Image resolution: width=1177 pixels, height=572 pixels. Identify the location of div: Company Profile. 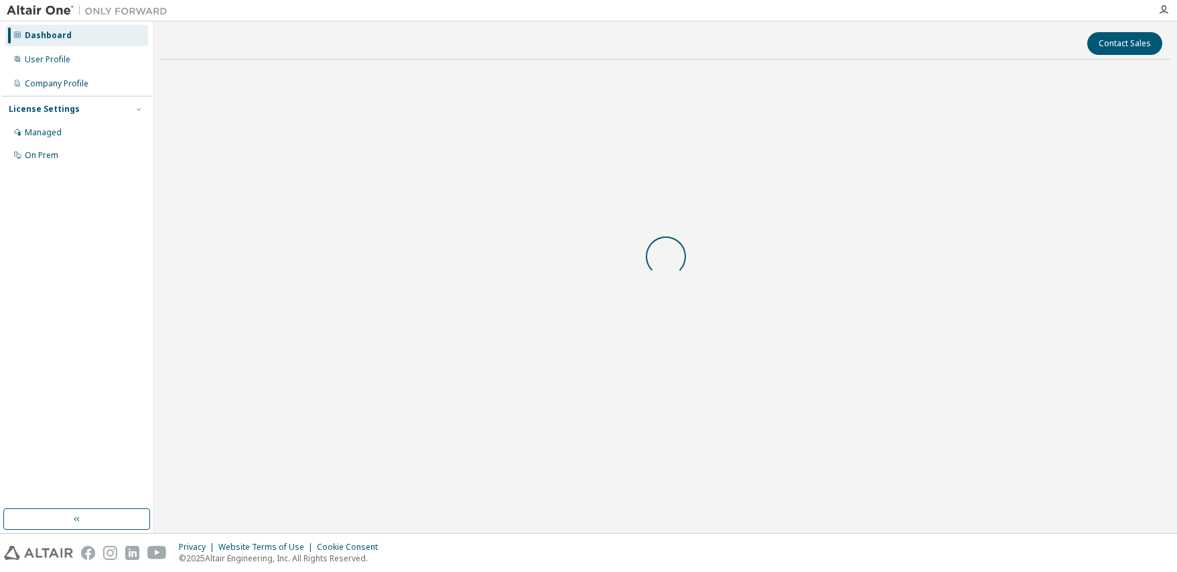
(56, 84).